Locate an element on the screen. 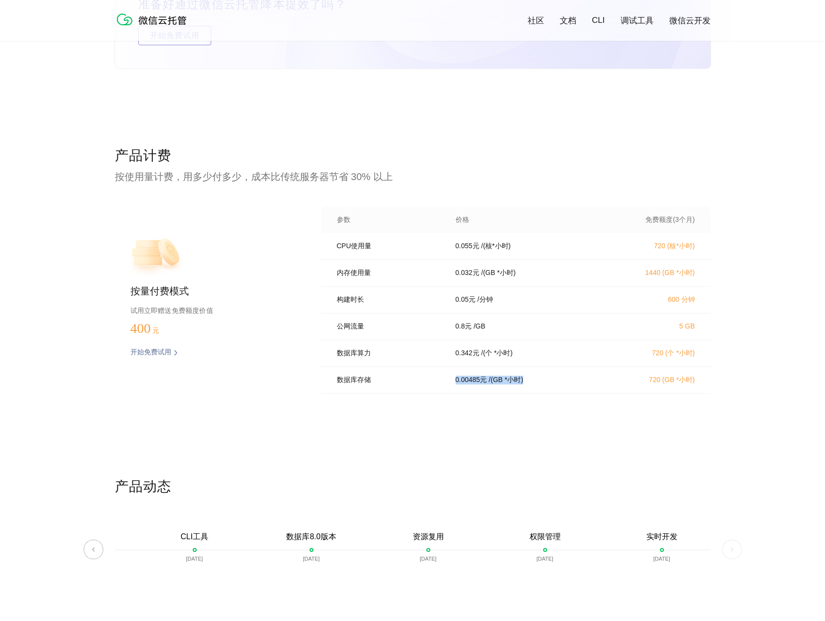 This screenshot has height=621, width=825. a: 文档 is located at coordinates (568, 20).